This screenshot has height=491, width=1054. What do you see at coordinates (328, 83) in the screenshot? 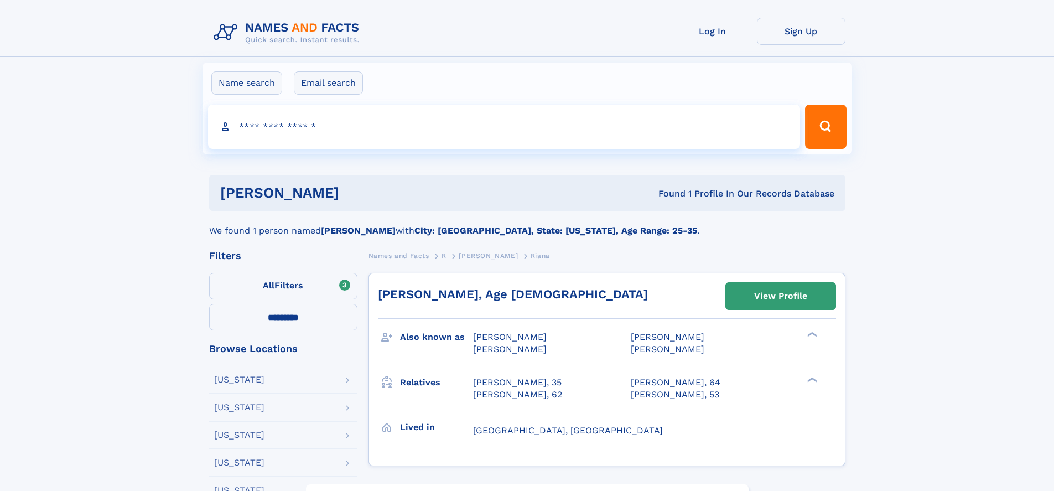
I see `label: Email search` at bounding box center [328, 83].